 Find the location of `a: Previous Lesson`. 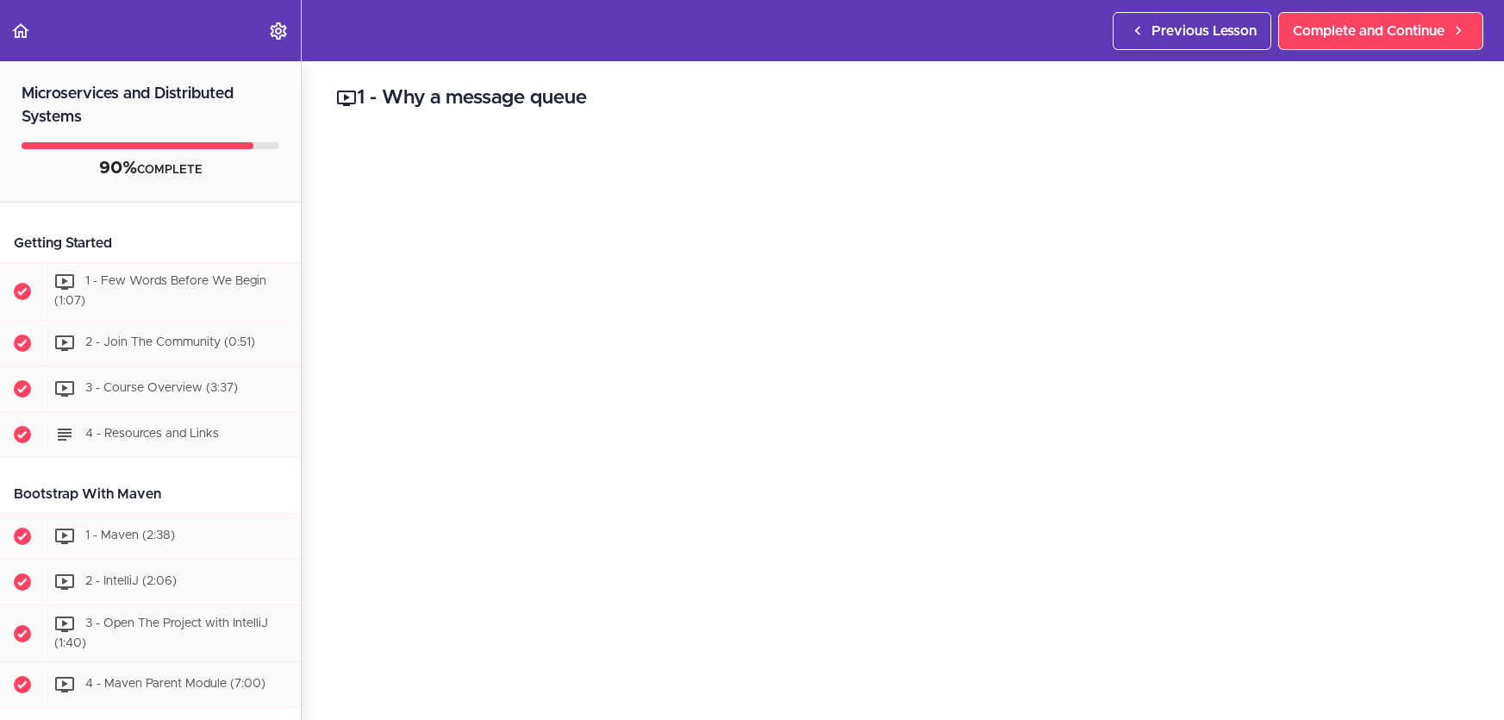

a: Previous Lesson is located at coordinates (1192, 31).